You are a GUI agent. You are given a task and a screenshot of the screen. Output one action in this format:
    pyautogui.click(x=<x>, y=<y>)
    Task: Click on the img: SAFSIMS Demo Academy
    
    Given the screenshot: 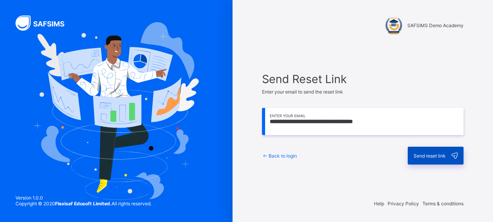 What is the action you would take?
    pyautogui.click(x=394, y=25)
    